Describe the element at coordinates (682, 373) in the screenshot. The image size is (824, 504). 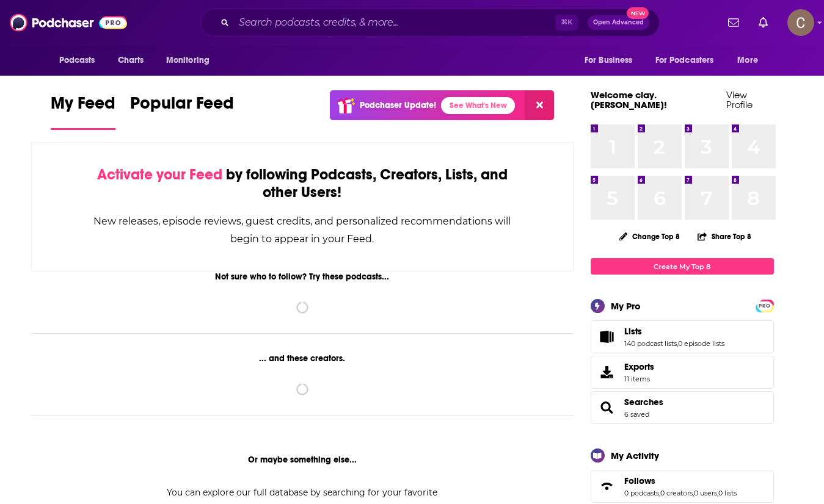
I see `a: Exports` at that location.